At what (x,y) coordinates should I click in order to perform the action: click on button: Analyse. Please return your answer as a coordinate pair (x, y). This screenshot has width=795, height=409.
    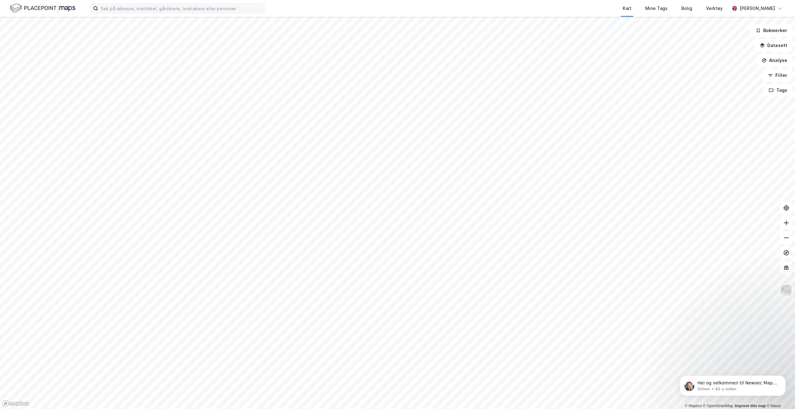
    Looking at the image, I should click on (774, 60).